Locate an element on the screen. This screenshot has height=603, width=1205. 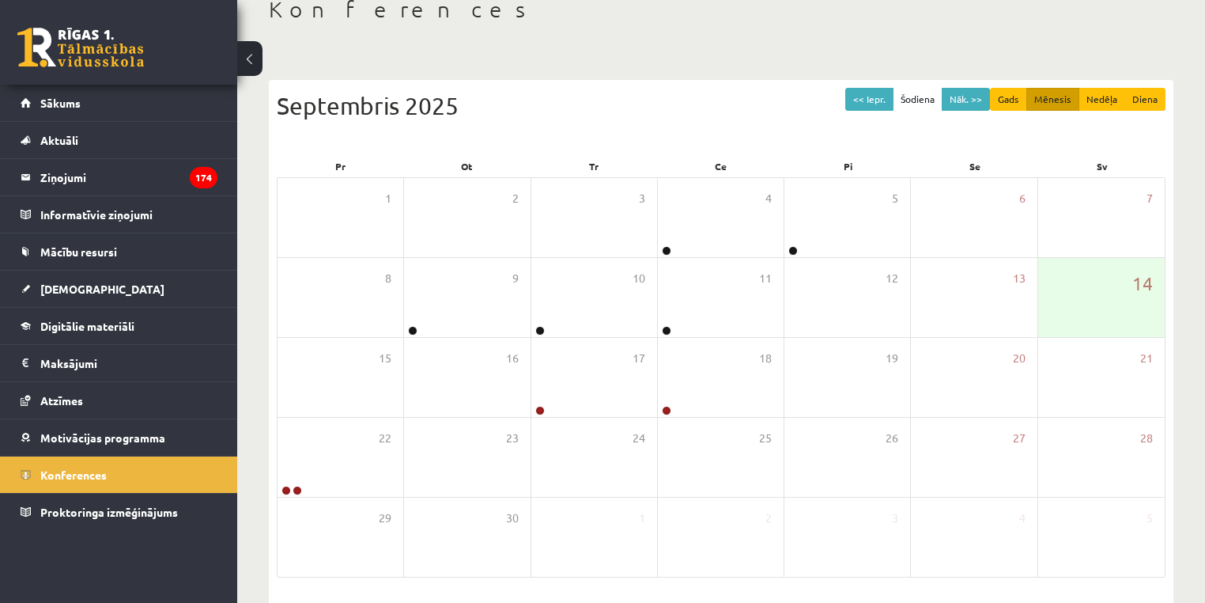
span: 15 is located at coordinates (385, 358).